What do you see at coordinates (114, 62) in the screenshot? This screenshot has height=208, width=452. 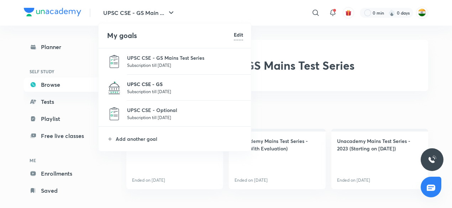 I see `img: UPSC CSE - GS Mains Test Series` at bounding box center [114, 62].